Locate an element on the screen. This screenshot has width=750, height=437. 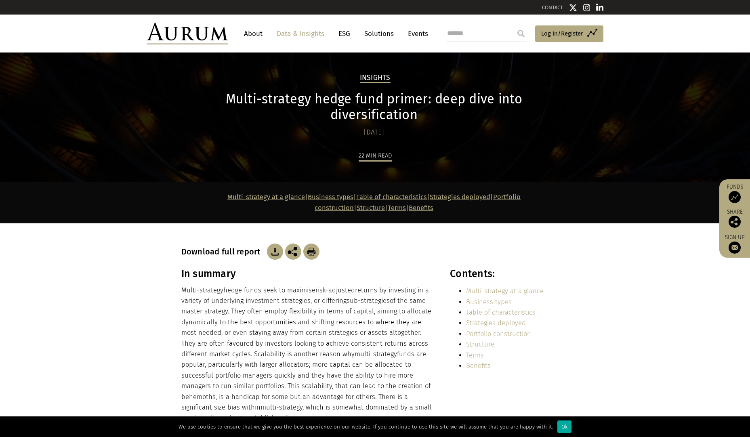
a: Solutions is located at coordinates (379, 34).